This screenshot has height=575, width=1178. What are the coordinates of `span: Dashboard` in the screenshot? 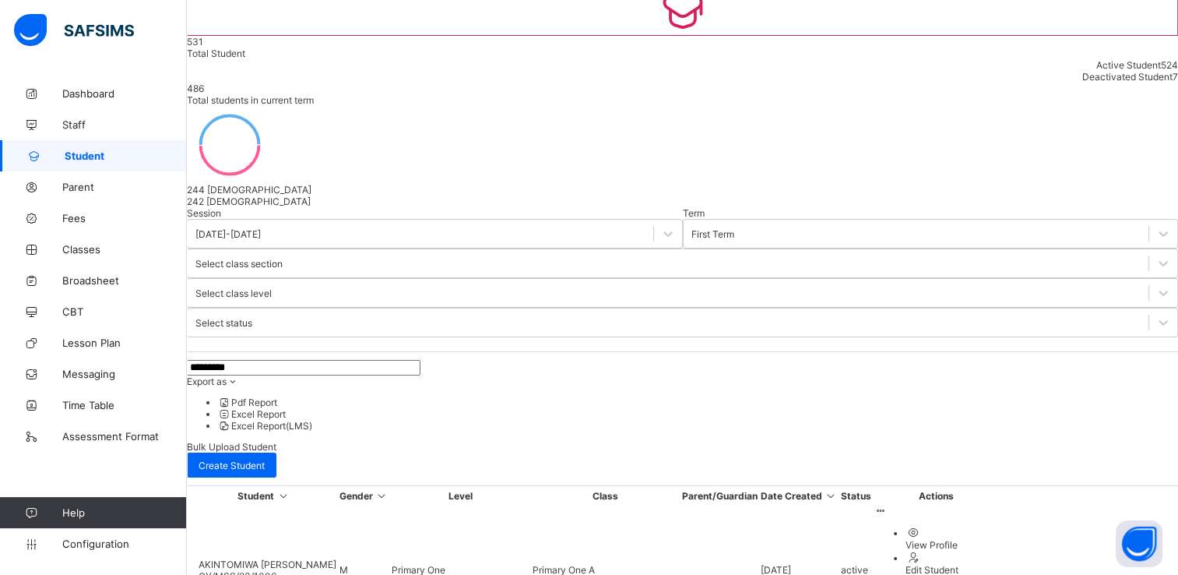 It's located at (125, 93).